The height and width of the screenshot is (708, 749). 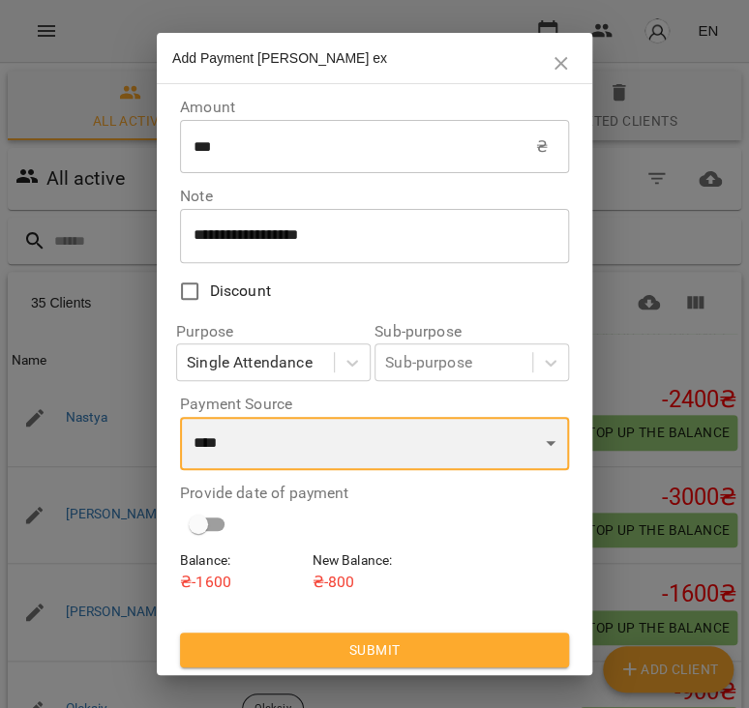 What do you see at coordinates (429, 363) in the screenshot?
I see `div: Sub-purpose` at bounding box center [429, 363].